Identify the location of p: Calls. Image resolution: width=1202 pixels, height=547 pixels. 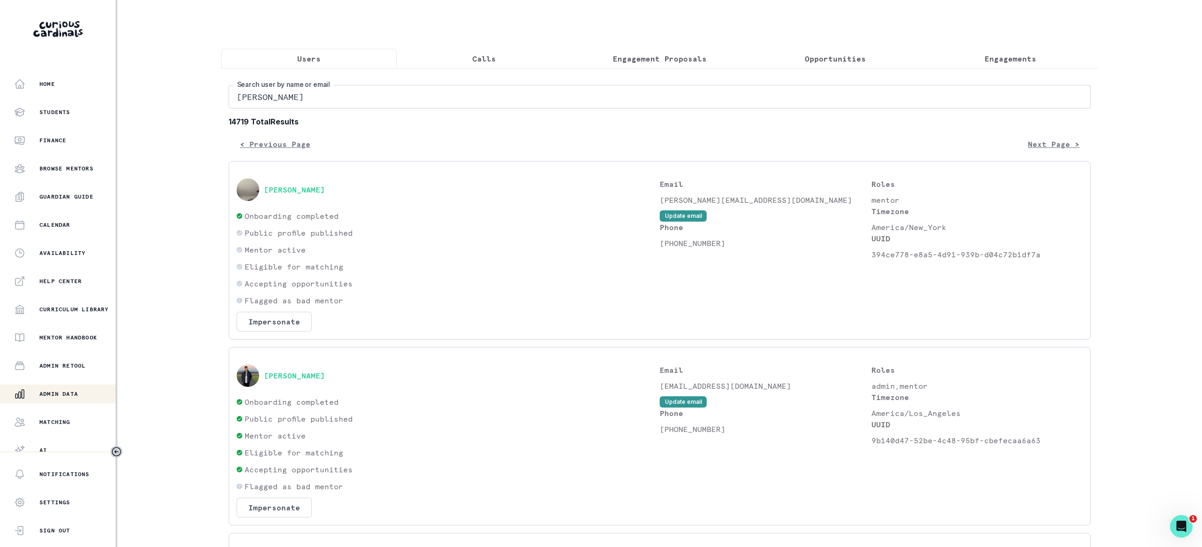
(484, 59).